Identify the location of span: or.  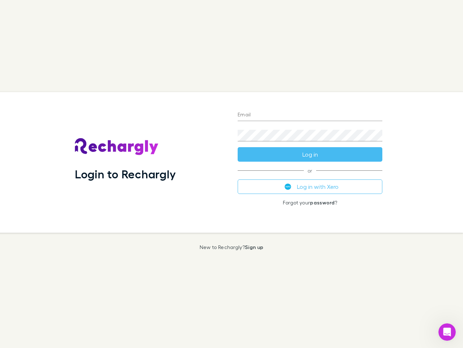
(310, 170).